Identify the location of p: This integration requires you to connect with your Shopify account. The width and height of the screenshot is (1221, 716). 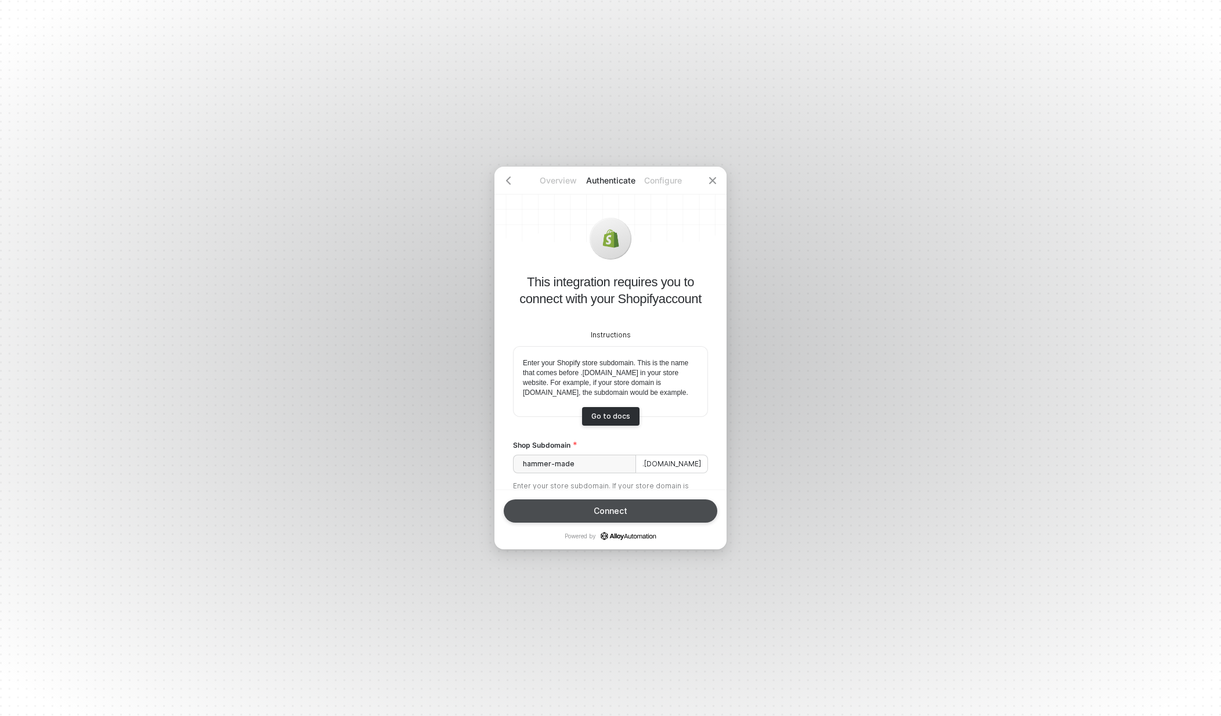
(611, 290).